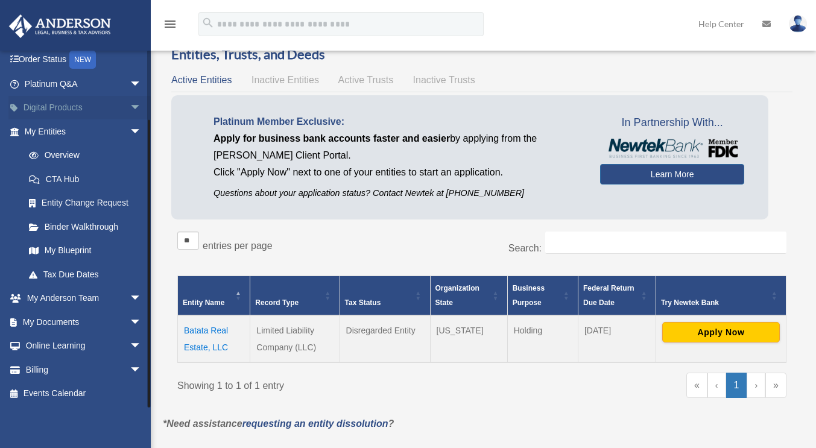 This screenshot has height=448, width=816. Describe the element at coordinates (385, 296) in the screenshot. I see `th: Tax Status: Activate to sort` at that location.